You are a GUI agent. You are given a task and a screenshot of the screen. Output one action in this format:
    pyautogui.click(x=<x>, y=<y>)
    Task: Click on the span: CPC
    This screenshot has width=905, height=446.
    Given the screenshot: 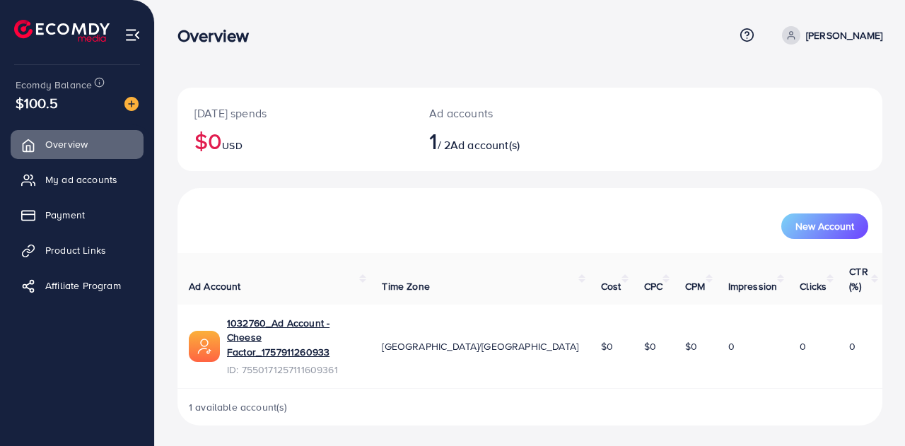 What is the action you would take?
    pyautogui.click(x=653, y=286)
    